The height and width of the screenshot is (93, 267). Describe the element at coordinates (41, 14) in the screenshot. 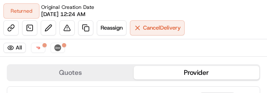

I see `span: Knowledge Base` at that location.